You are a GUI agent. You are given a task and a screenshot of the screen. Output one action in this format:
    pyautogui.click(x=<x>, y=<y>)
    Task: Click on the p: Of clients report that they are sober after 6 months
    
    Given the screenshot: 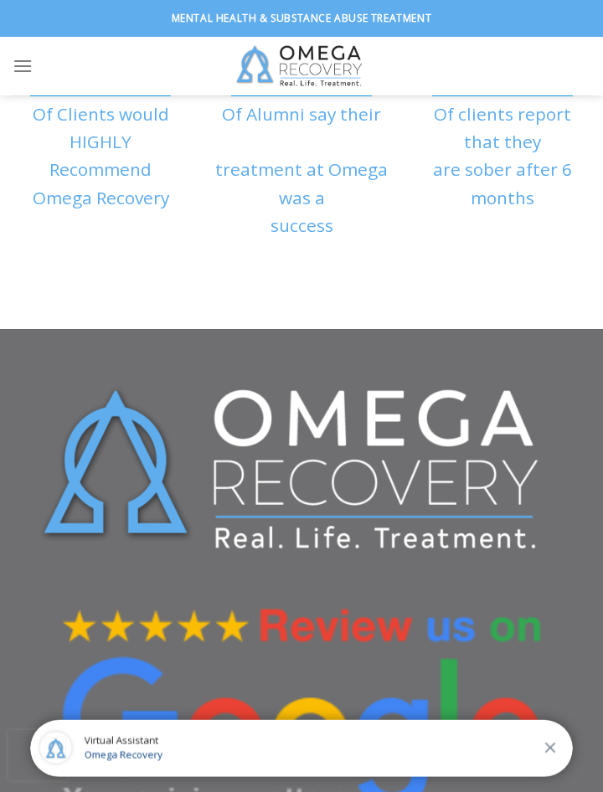 What is the action you would take?
    pyautogui.click(x=502, y=156)
    